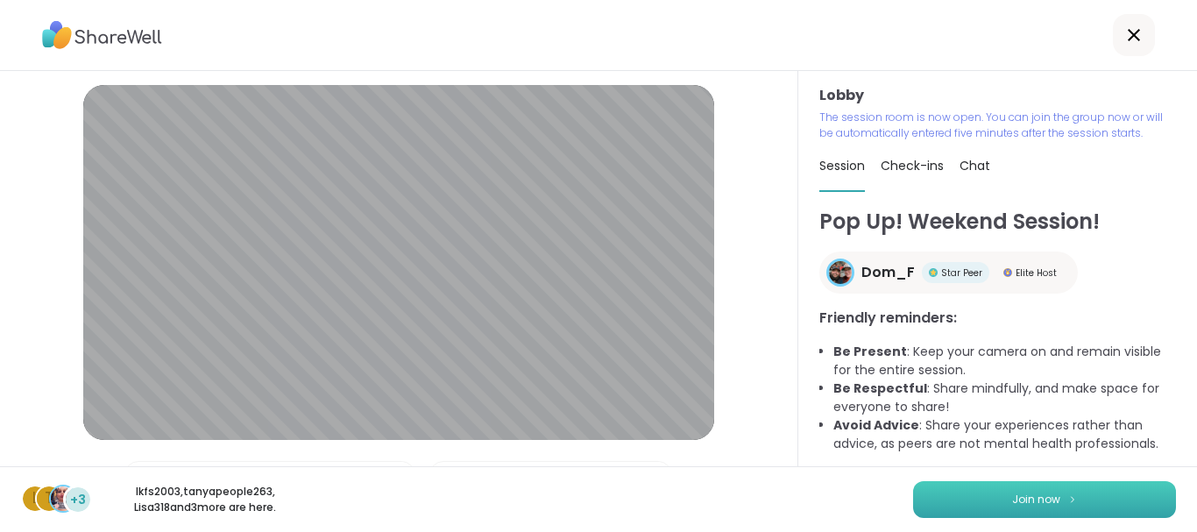  What do you see at coordinates (997, 125) in the screenshot?
I see `p: The session room is now open. You can join the group now or will be automatically entered five mi...` at bounding box center [997, 125].